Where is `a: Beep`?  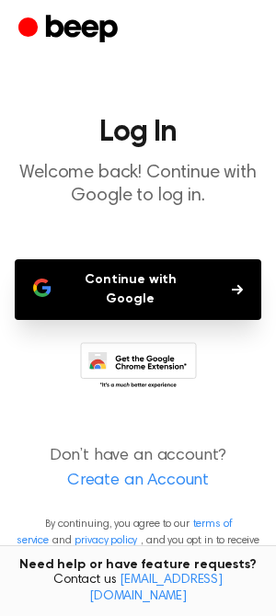
a: Beep is located at coordinates (70, 29).